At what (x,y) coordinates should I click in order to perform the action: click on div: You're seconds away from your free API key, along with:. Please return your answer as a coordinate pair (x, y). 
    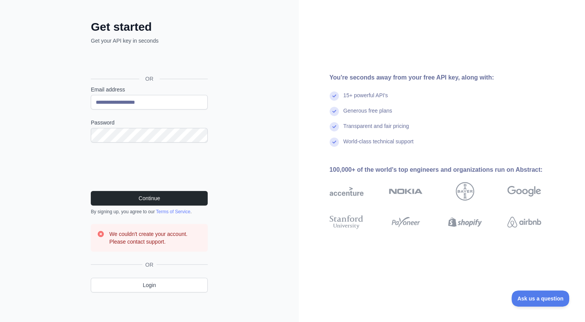
    Looking at the image, I should click on (448, 78).